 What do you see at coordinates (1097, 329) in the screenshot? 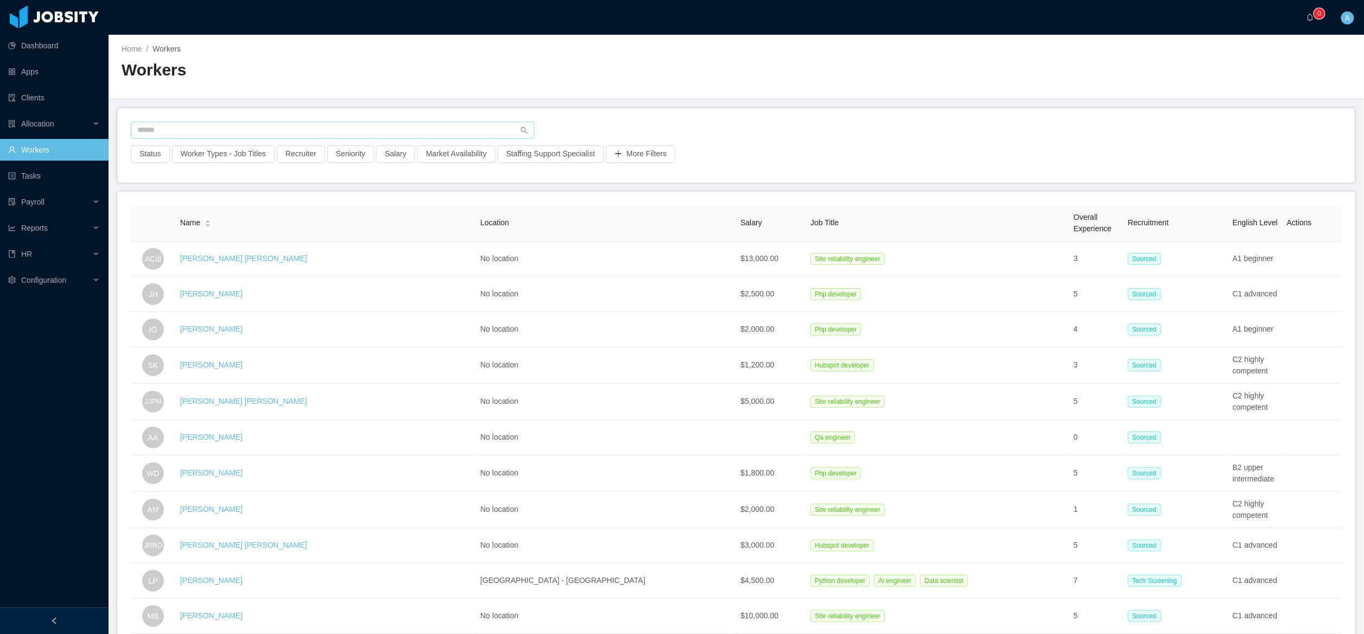
I see `td: 4` at bounding box center [1097, 329].